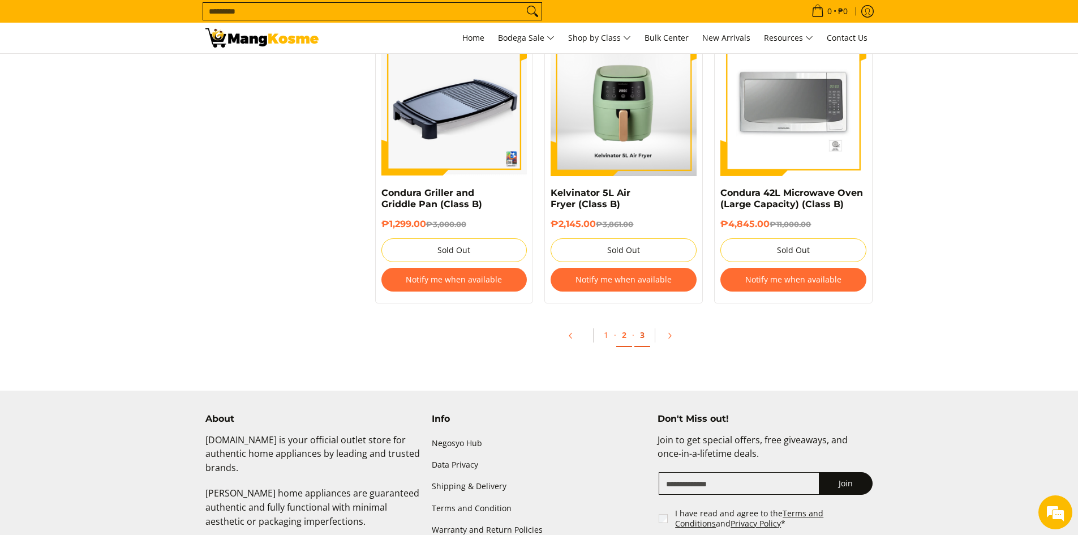  What do you see at coordinates (539, 465) in the screenshot?
I see `a: Data Privacy` at bounding box center [539, 465].